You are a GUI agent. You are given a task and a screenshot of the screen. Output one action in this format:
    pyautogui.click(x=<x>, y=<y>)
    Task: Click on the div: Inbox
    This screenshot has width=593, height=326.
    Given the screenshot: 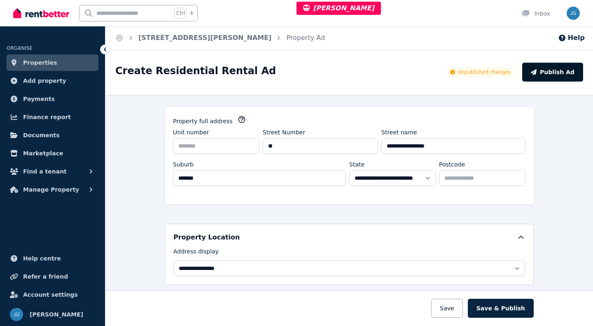 What is the action you would take?
    pyautogui.click(x=536, y=14)
    